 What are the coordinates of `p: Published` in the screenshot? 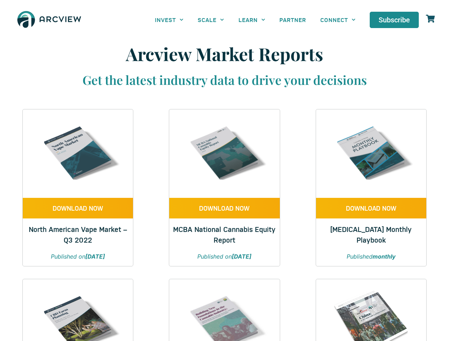 It's located at (371, 257).